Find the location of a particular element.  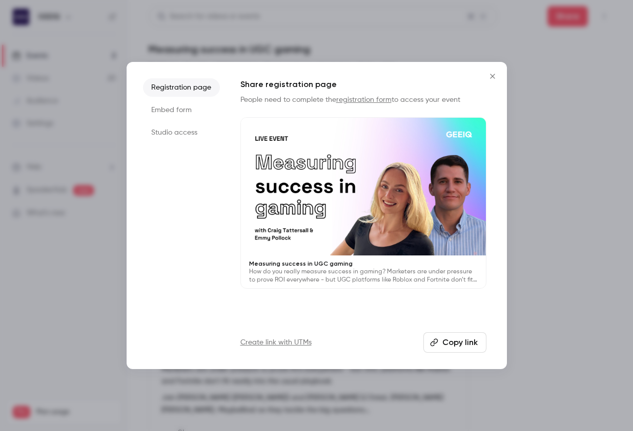

h1: Share registration page is located at coordinates (363, 85).